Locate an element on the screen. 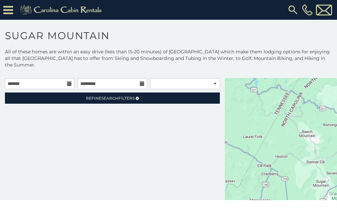  img: Khaki-logo.png is located at coordinates (62, 10).